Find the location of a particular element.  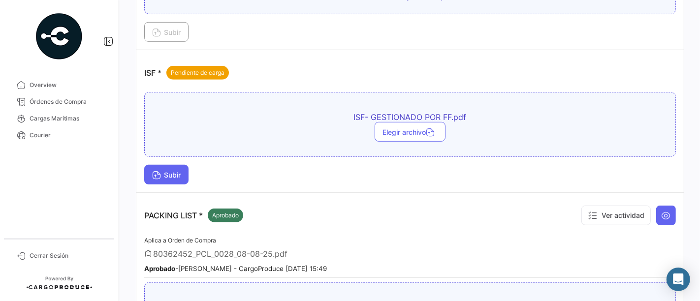

p: ISF * is located at coordinates (186, 73).